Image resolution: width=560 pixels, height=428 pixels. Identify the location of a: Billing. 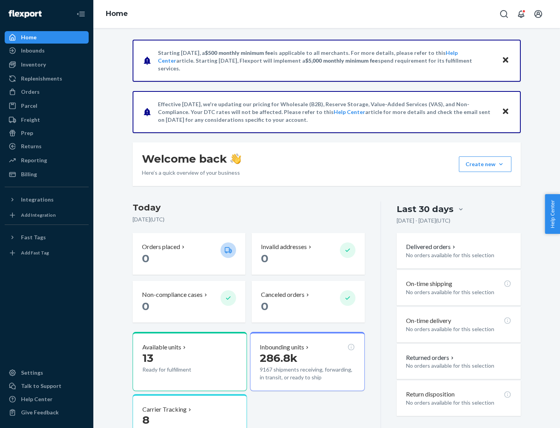
(47, 174).